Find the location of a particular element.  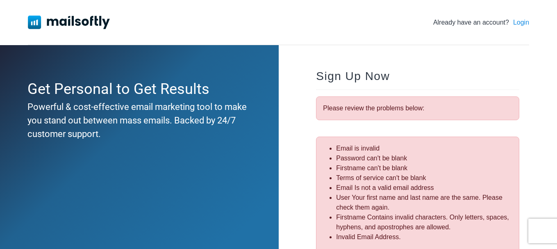

div: Get Personal to Get Results is located at coordinates (137, 89).